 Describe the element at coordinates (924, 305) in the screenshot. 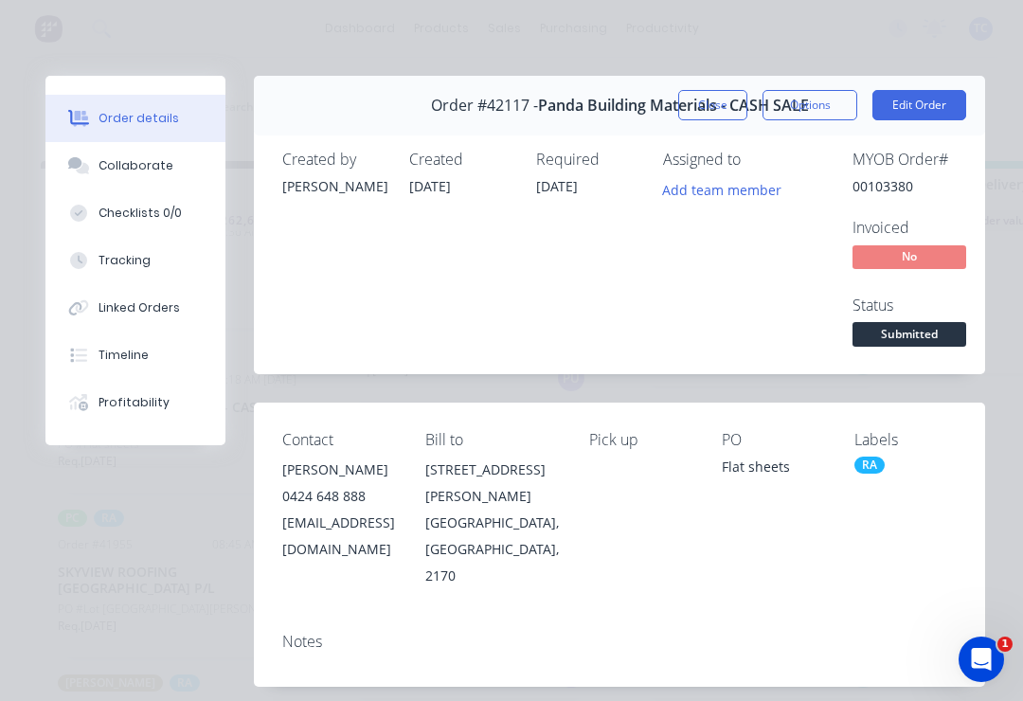

I see `div: Status` at that location.